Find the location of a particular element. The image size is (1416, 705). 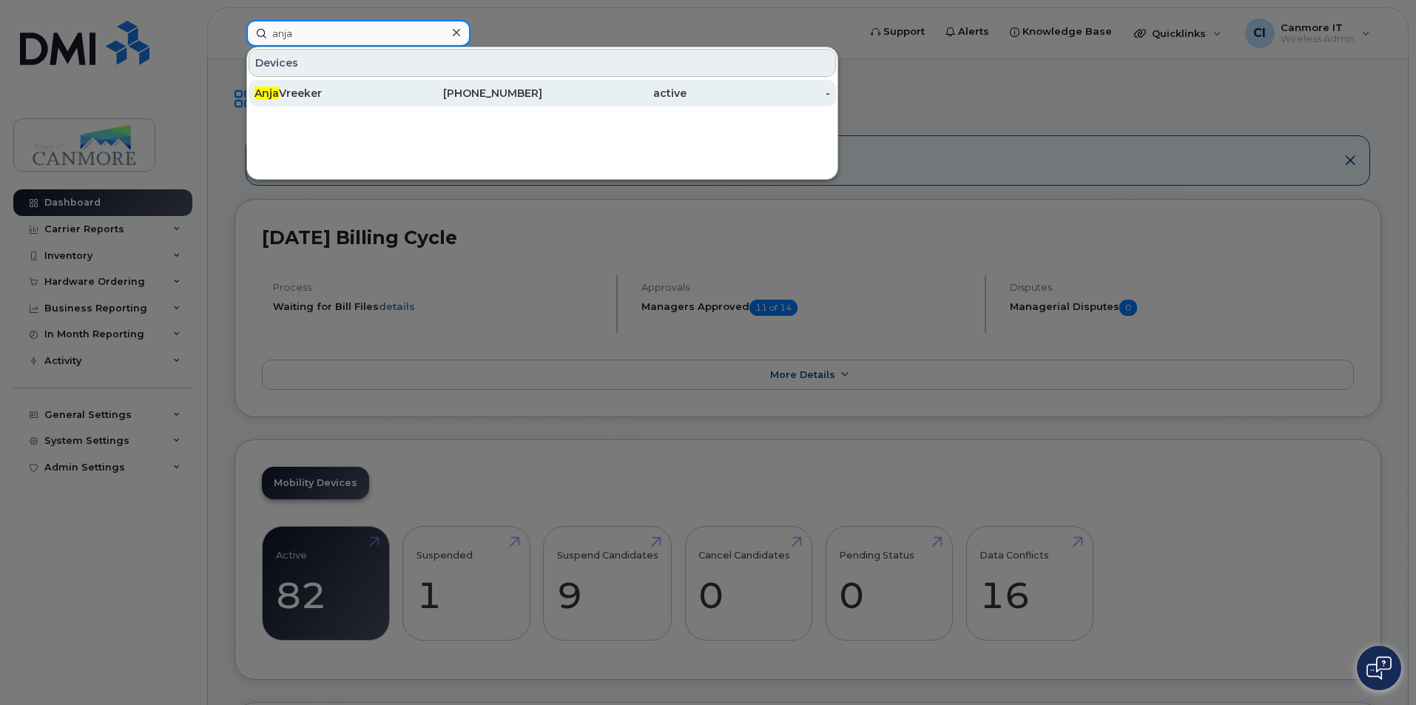

img: Open chat is located at coordinates (1379, 668).